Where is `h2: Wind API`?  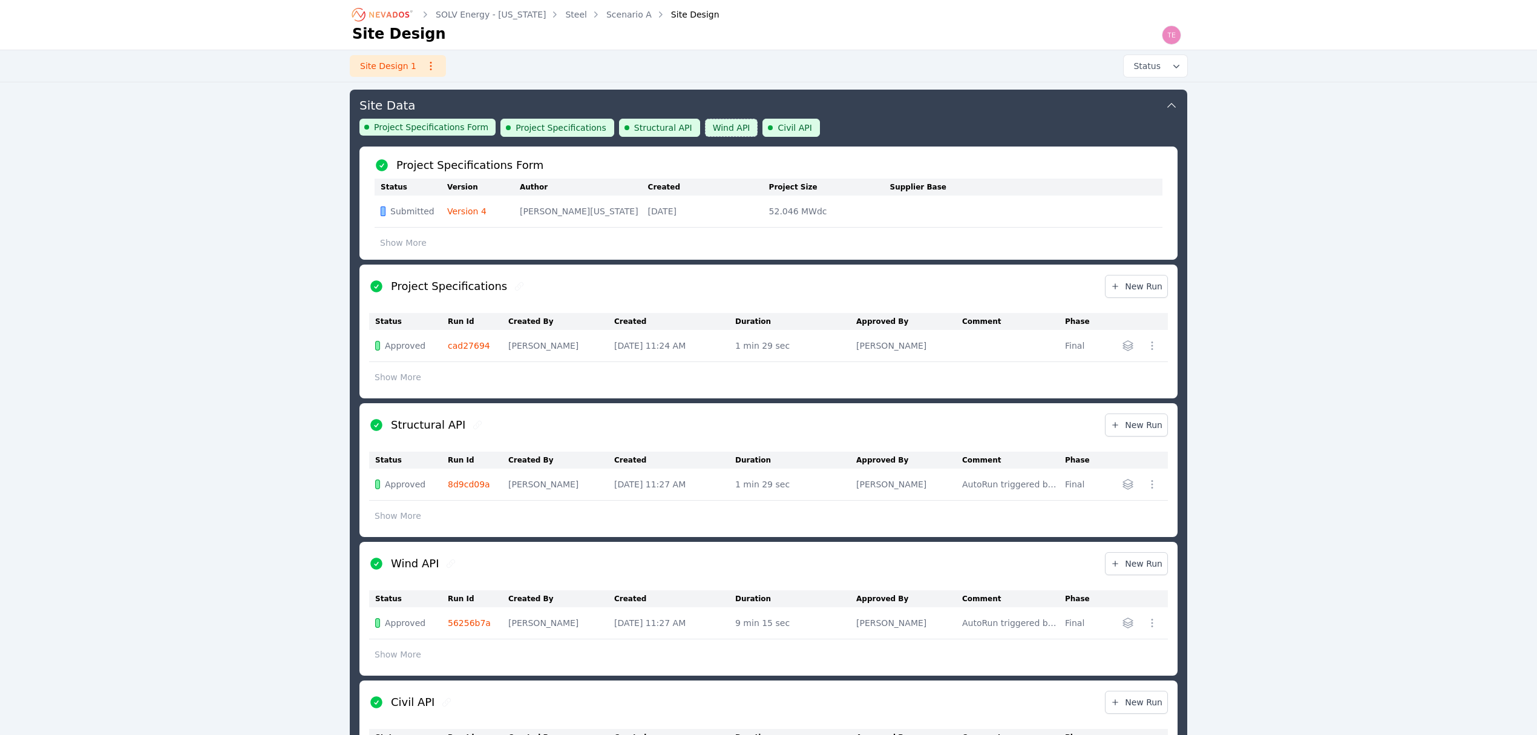
h2: Wind API is located at coordinates (415, 563).